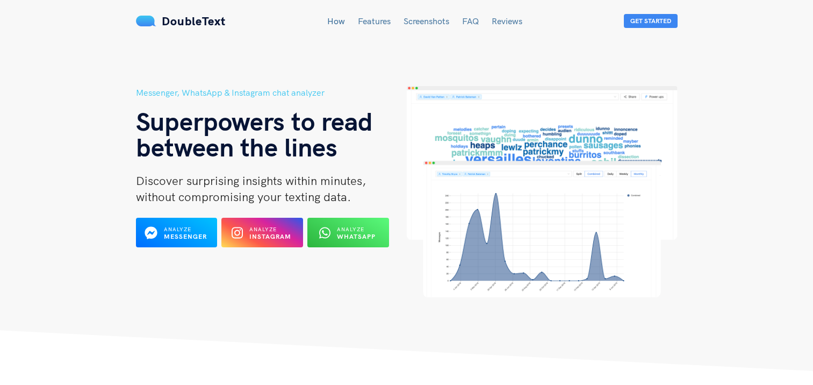 This screenshot has width=813, height=385. I want to click on a: DoubleText, so click(181, 21).